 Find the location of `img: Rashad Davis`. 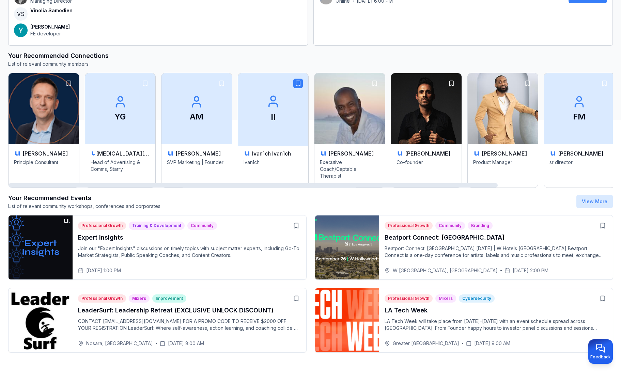

img: Rashad Davis is located at coordinates (503, 109).